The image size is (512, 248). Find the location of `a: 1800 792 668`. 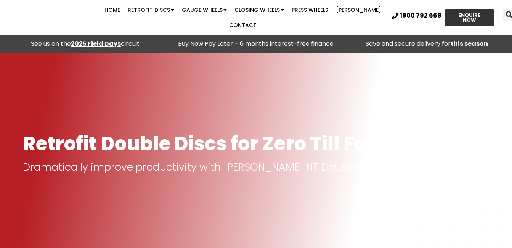

a: 1800 792 668 is located at coordinates (416, 16).